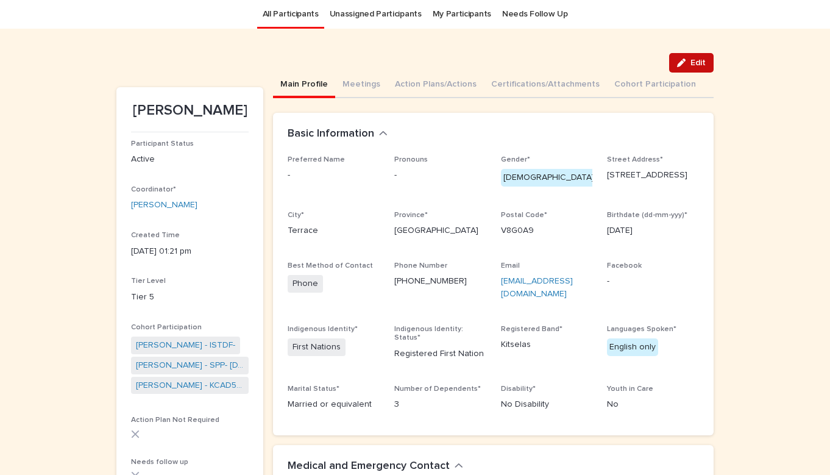  What do you see at coordinates (440, 354) in the screenshot?
I see `p: Registered First Nation` at bounding box center [440, 354].